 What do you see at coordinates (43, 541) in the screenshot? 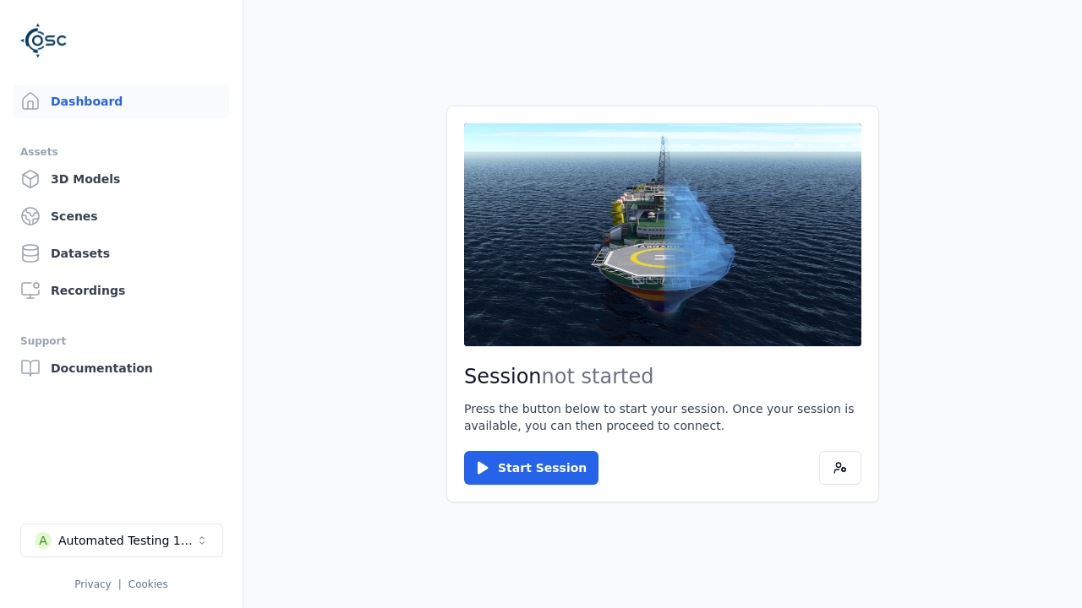
I see `div: A` at bounding box center [43, 541].